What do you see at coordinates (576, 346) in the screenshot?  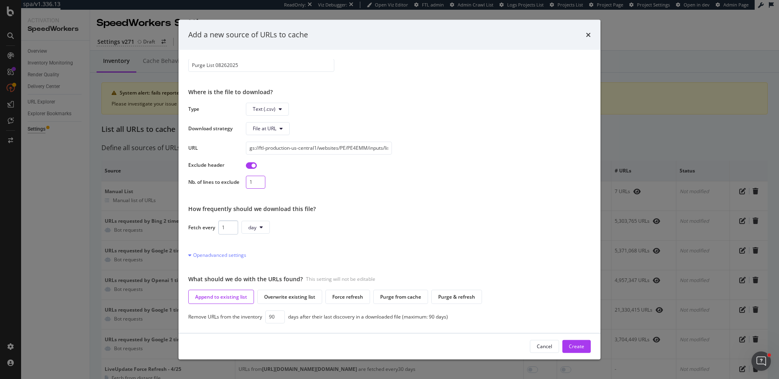 I see `button: Create` at bounding box center [576, 346].